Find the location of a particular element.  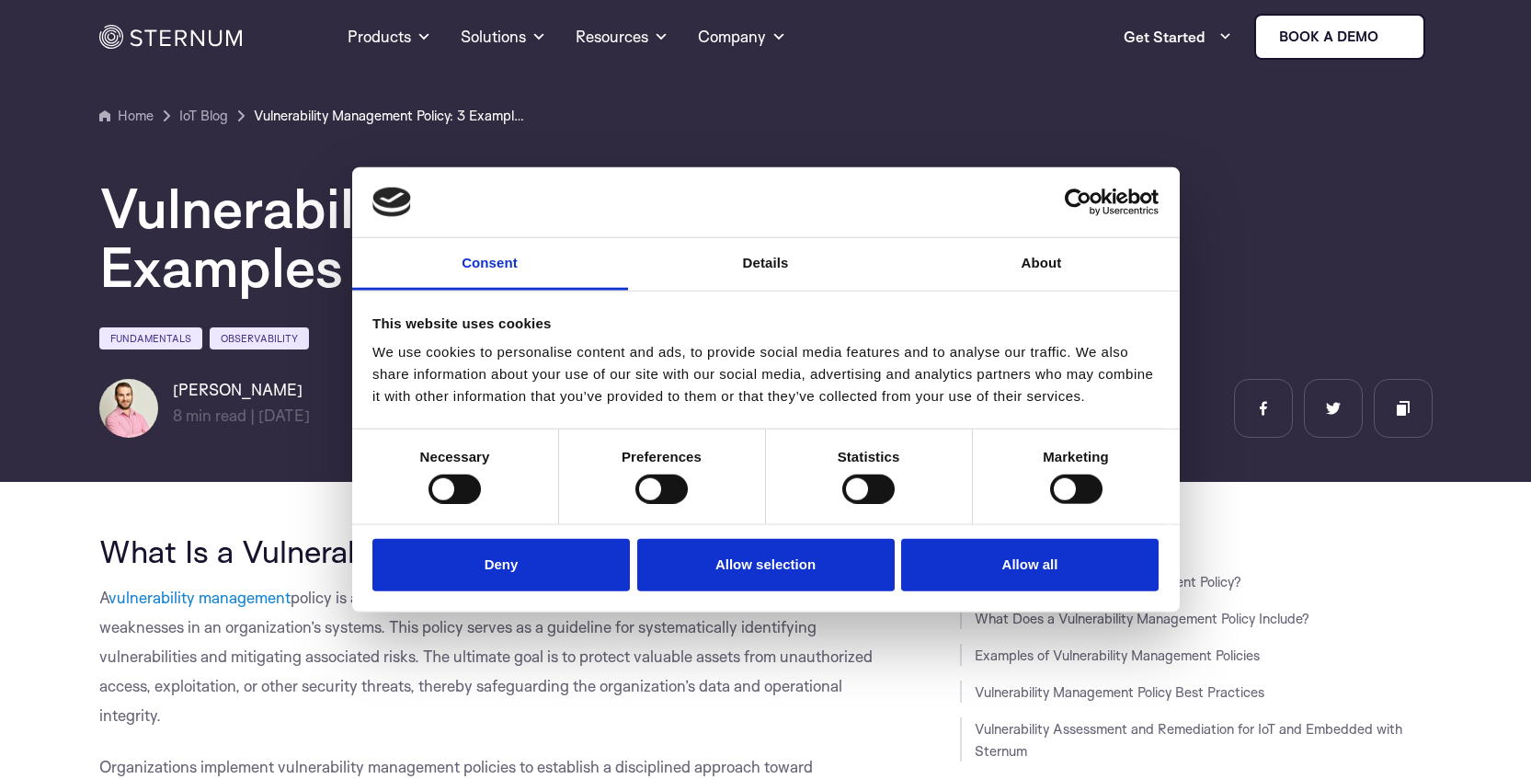

a: Vulnerability Management Policy: 3 Examples and 6 Best Practices is located at coordinates (392, 116).